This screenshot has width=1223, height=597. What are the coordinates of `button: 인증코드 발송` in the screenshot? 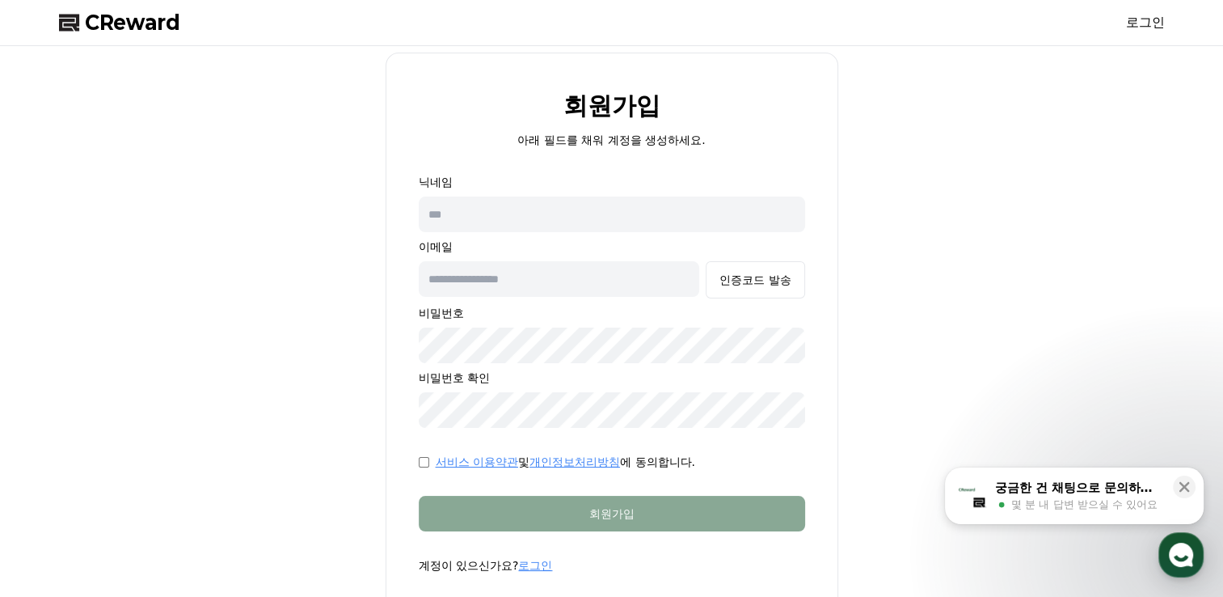 It's located at (755, 280).